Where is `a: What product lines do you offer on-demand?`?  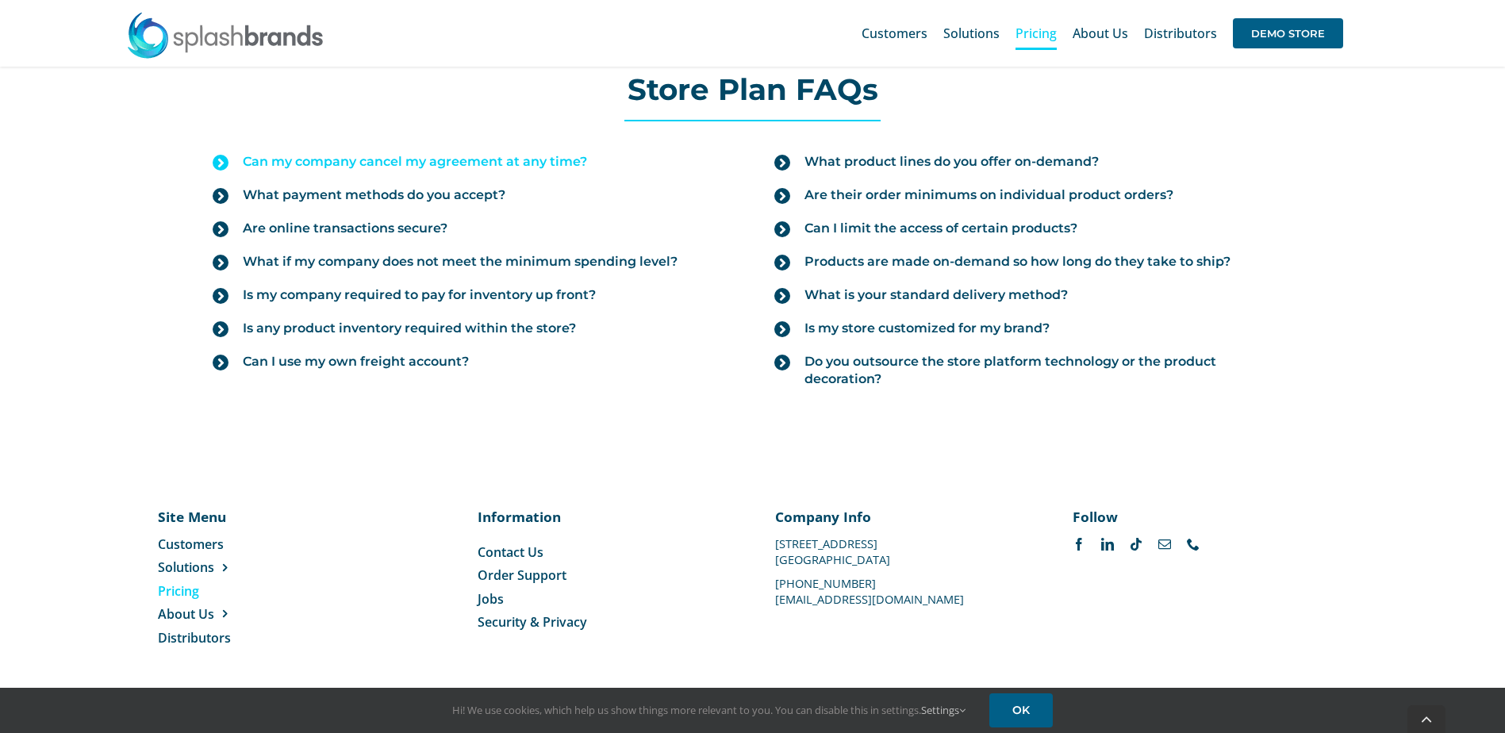
a: What product lines do you offer on-demand? is located at coordinates (1033, 162).